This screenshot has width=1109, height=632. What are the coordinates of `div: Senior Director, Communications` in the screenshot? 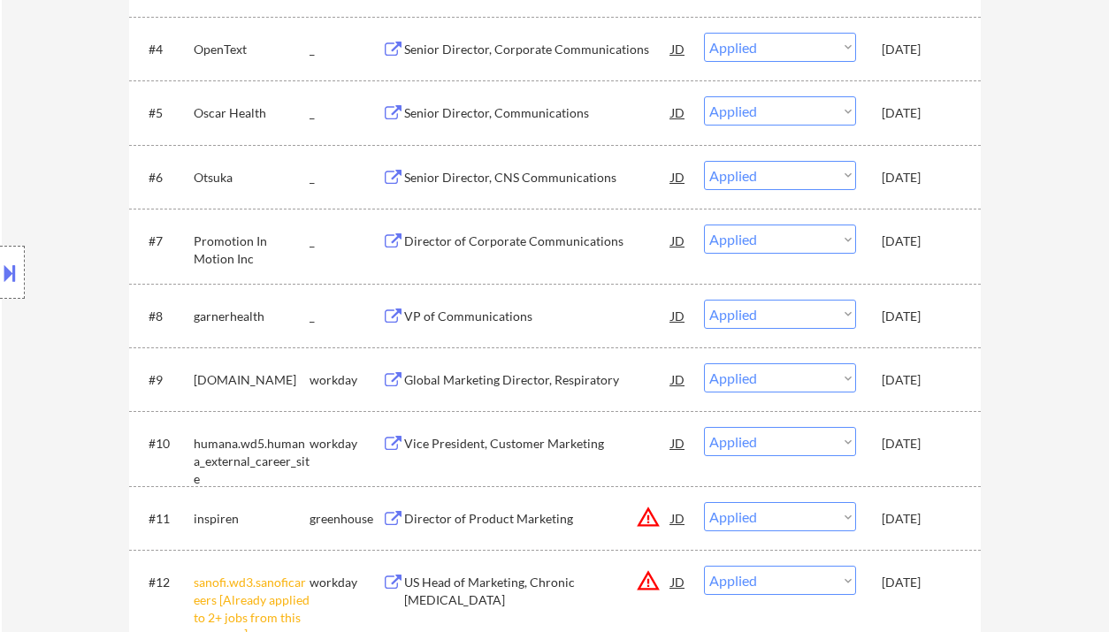 It's located at (538, 113).